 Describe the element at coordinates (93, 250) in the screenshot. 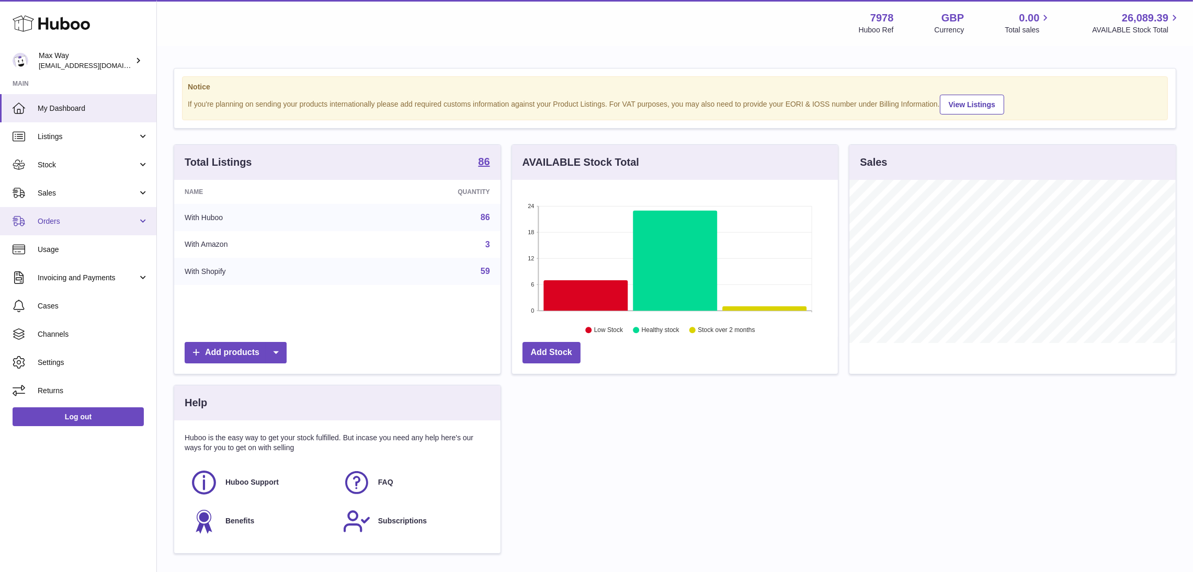

I see `span: Usage` at that location.